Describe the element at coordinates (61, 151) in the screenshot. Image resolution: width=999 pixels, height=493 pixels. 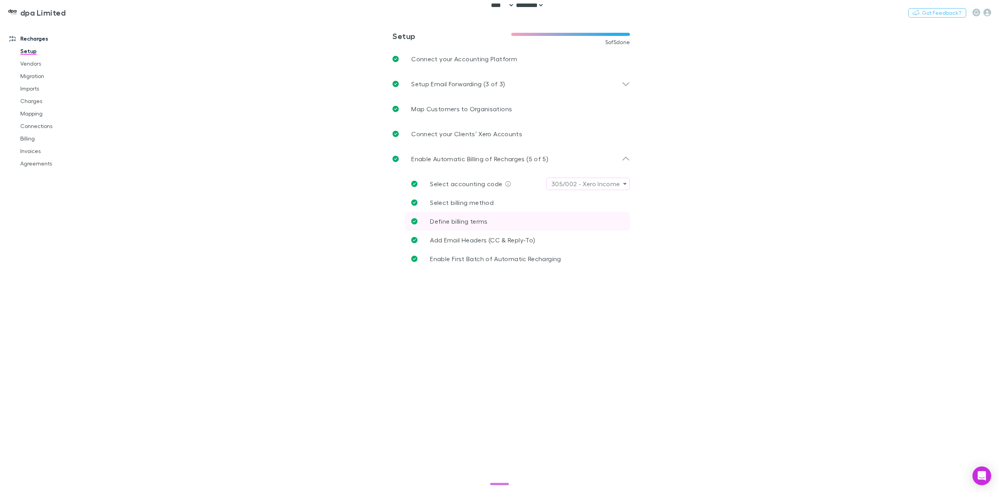
I see `a: Invoices` at that location.